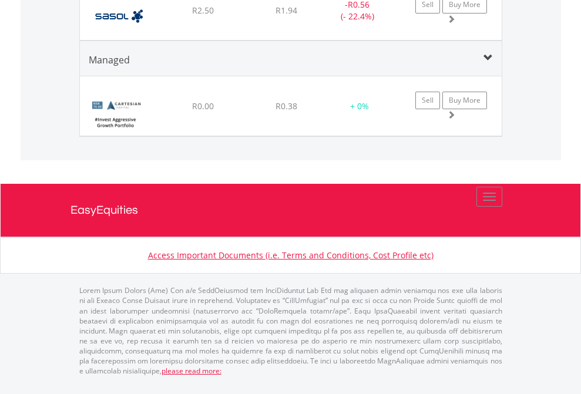 The image size is (581, 394). I want to click on img: BundleLogo59.png, so click(115, 112).